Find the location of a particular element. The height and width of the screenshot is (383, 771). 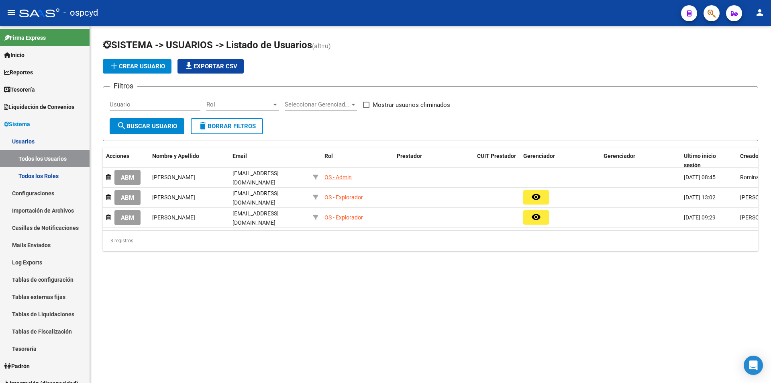

span: Seleccionar Gerenciador is located at coordinates (317, 104).